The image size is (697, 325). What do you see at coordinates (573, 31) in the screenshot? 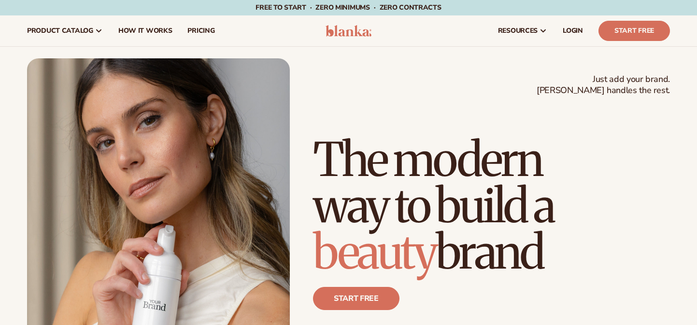
I see `span: LOGIN` at bounding box center [573, 31].